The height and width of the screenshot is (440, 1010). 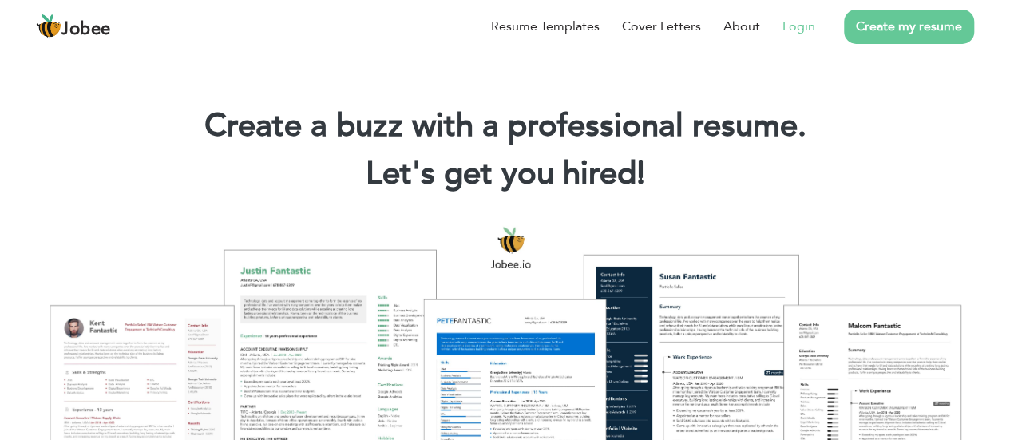 What do you see at coordinates (661, 26) in the screenshot?
I see `a: Cover Letters` at bounding box center [661, 26].